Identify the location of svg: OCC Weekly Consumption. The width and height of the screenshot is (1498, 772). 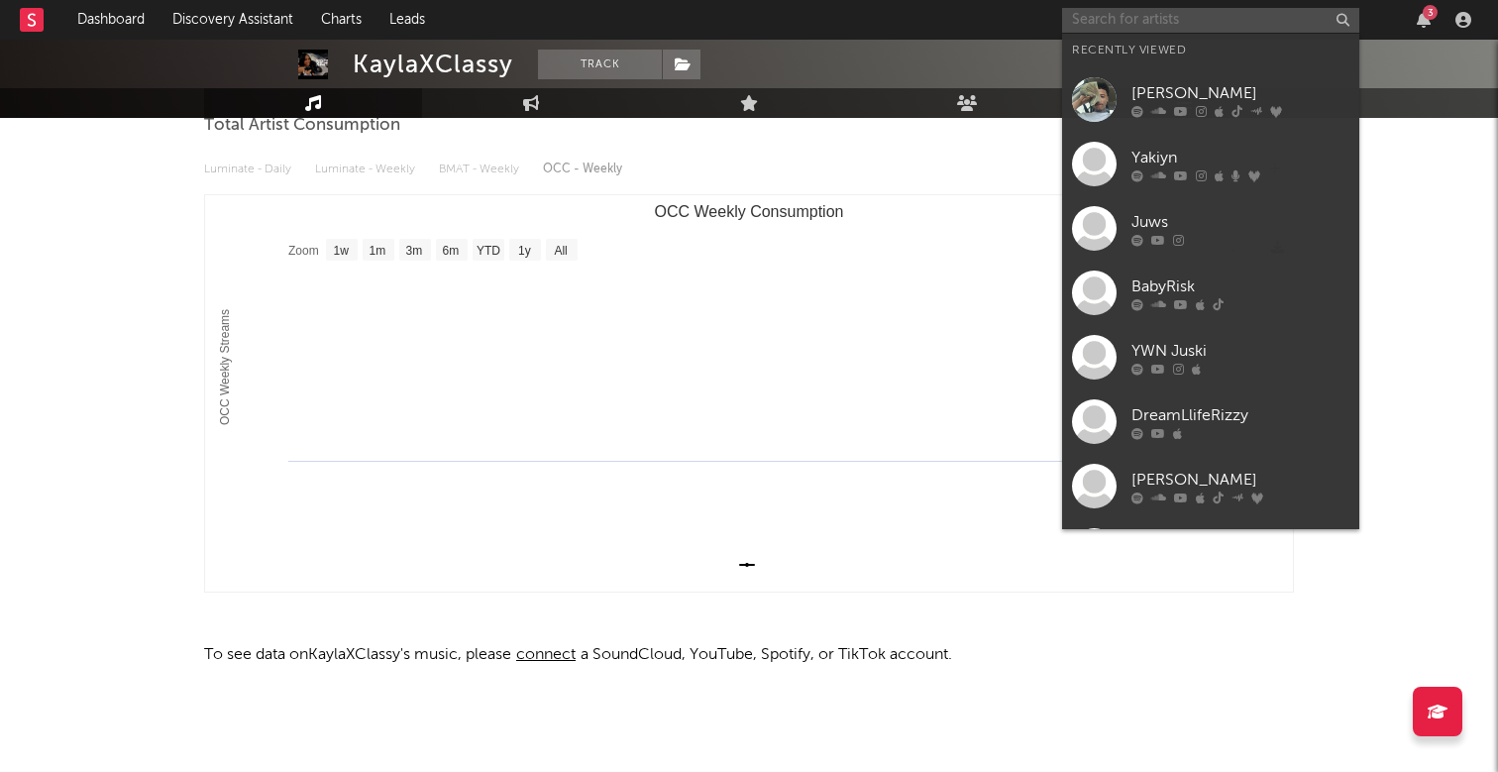
(749, 393).